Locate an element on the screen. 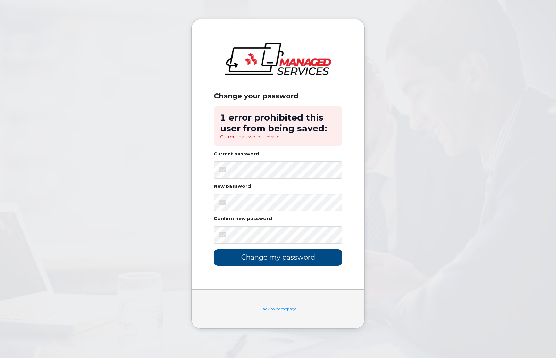  a: Back to homepage is located at coordinates (278, 309).